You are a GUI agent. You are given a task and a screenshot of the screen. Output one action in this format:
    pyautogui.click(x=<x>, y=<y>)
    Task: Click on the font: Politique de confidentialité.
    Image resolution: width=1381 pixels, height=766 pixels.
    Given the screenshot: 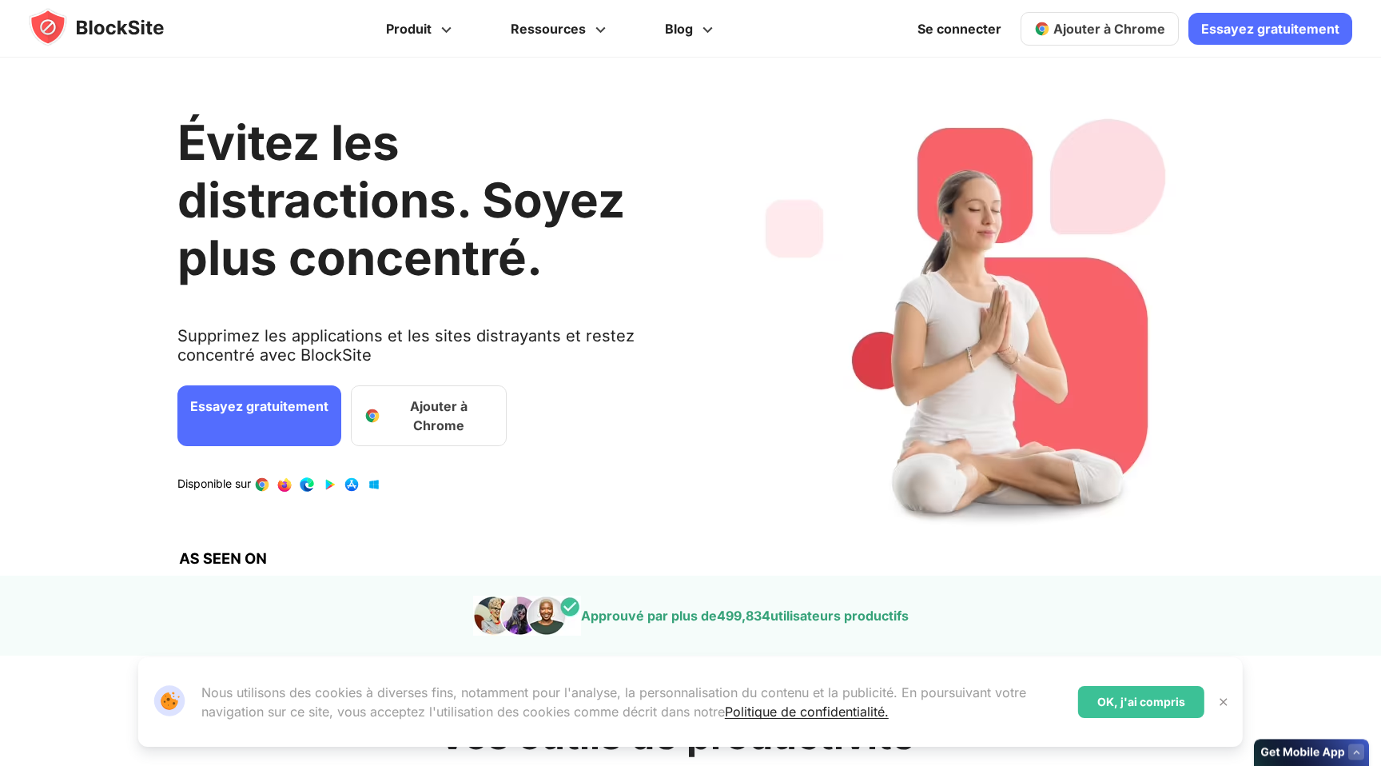 What is the action you would take?
    pyautogui.click(x=807, y=711)
    